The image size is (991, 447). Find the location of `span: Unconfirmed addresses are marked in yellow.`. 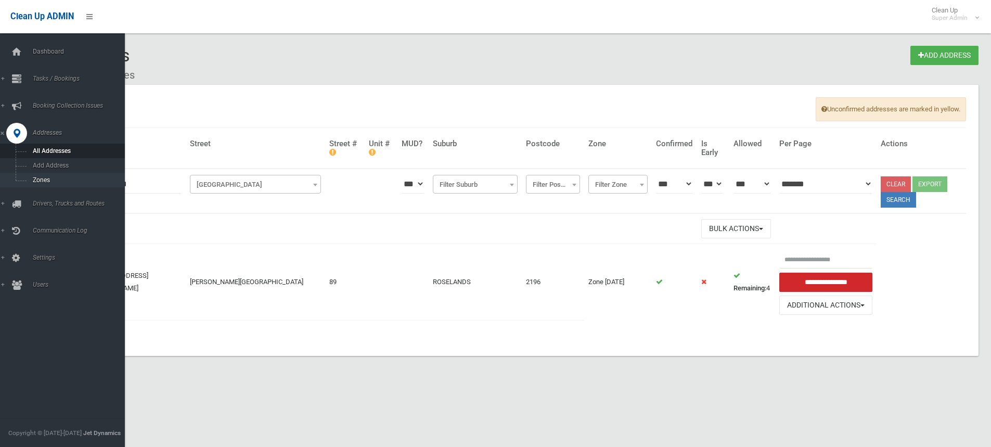

span: Unconfirmed addresses are marked in yellow. is located at coordinates (891, 109).